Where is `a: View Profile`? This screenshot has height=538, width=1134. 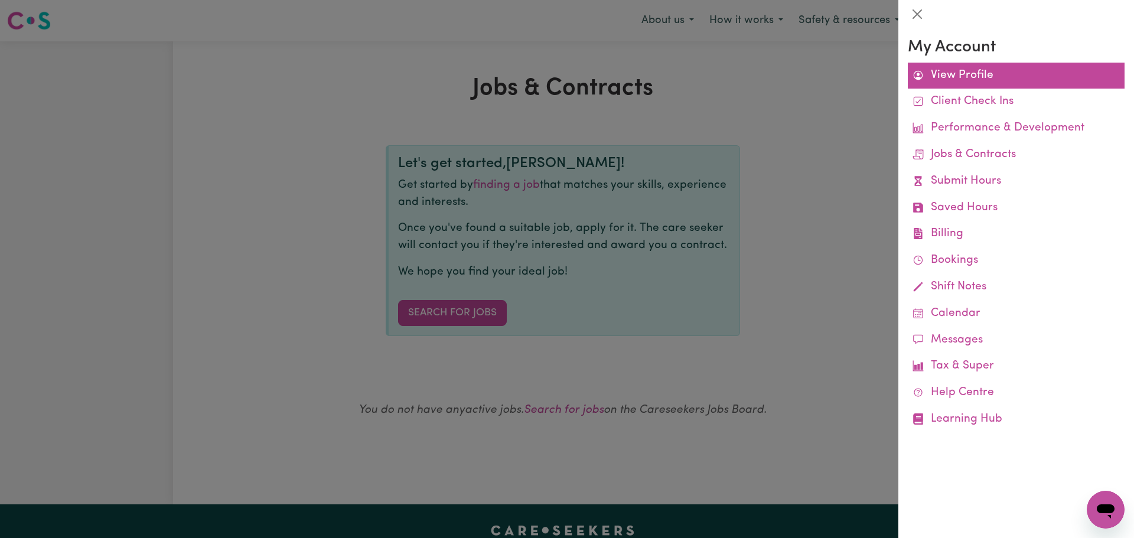
a: View Profile is located at coordinates (1016, 76).